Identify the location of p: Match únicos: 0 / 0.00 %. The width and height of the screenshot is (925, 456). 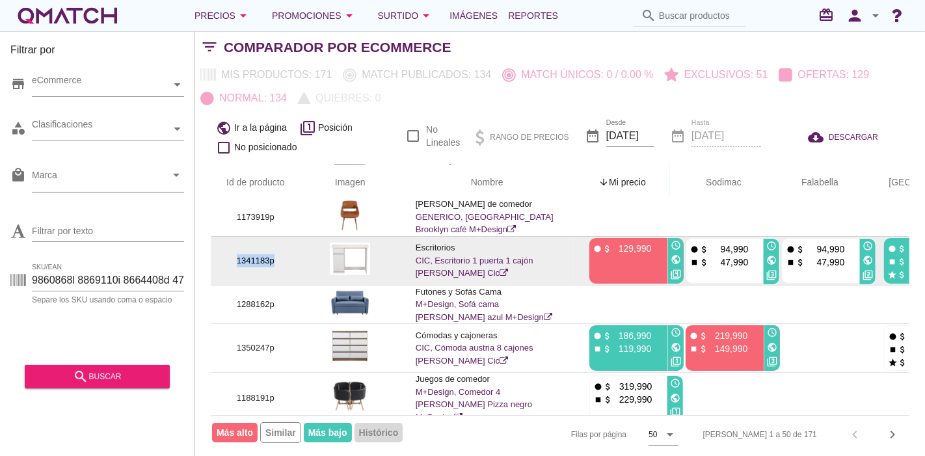
(584, 75).